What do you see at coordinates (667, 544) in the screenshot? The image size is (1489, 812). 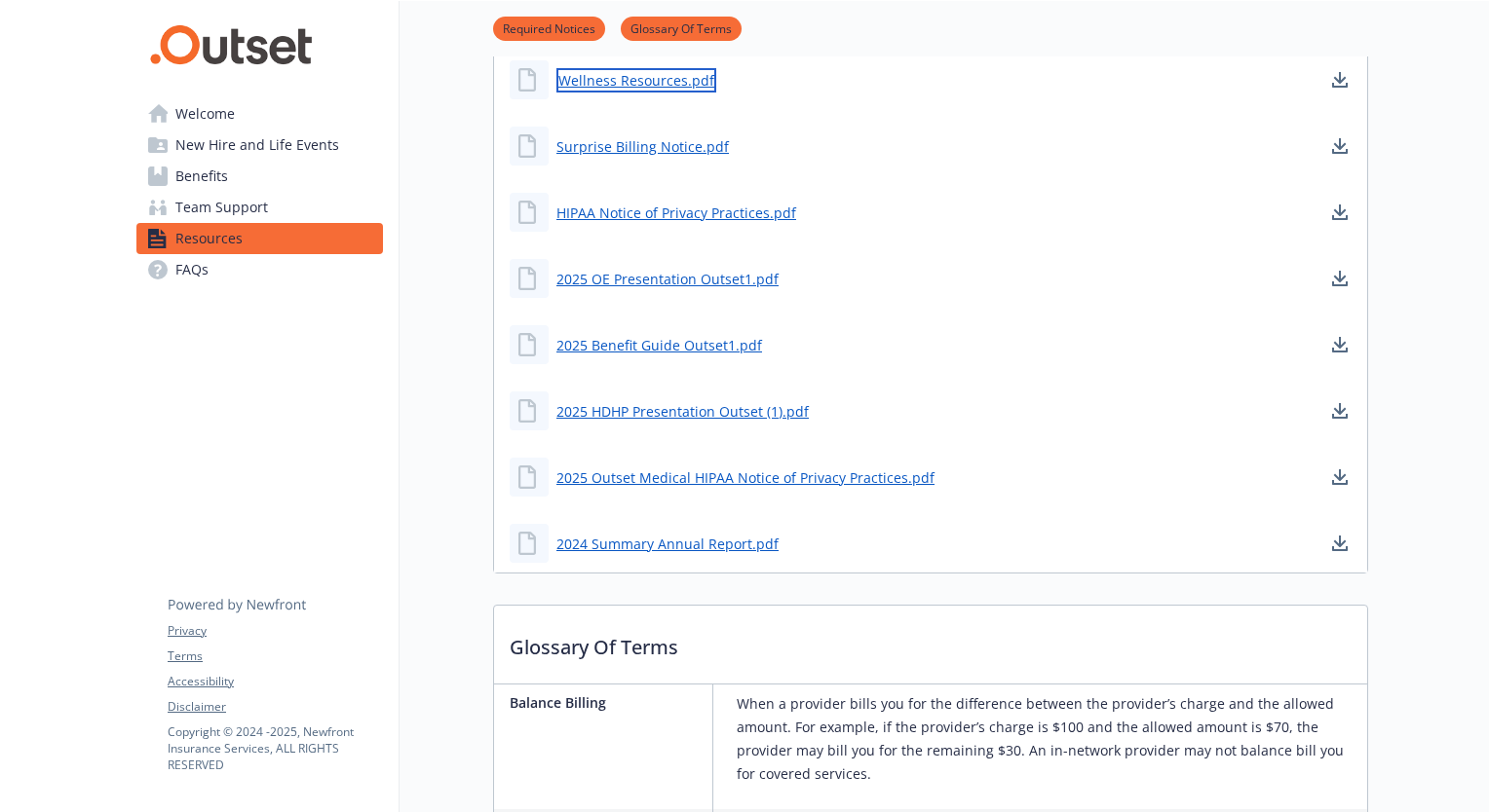 I see `a: 2024 Summary Annual Report.pdf` at bounding box center [667, 544].